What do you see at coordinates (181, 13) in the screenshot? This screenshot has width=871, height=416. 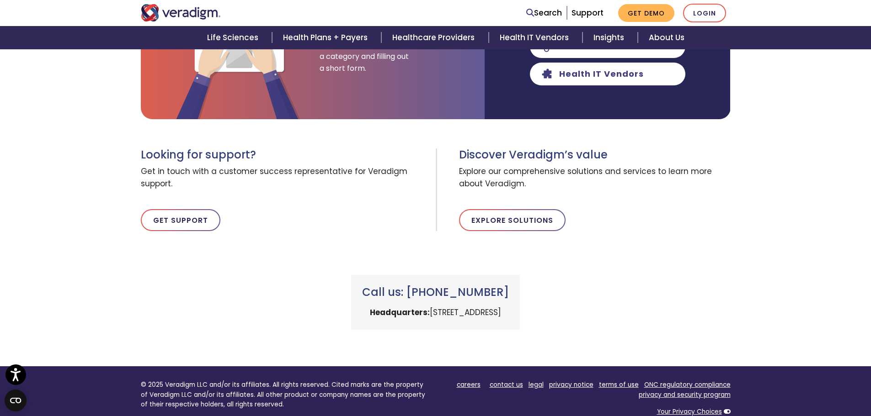 I see `a: Veradigm logo` at bounding box center [181, 13].